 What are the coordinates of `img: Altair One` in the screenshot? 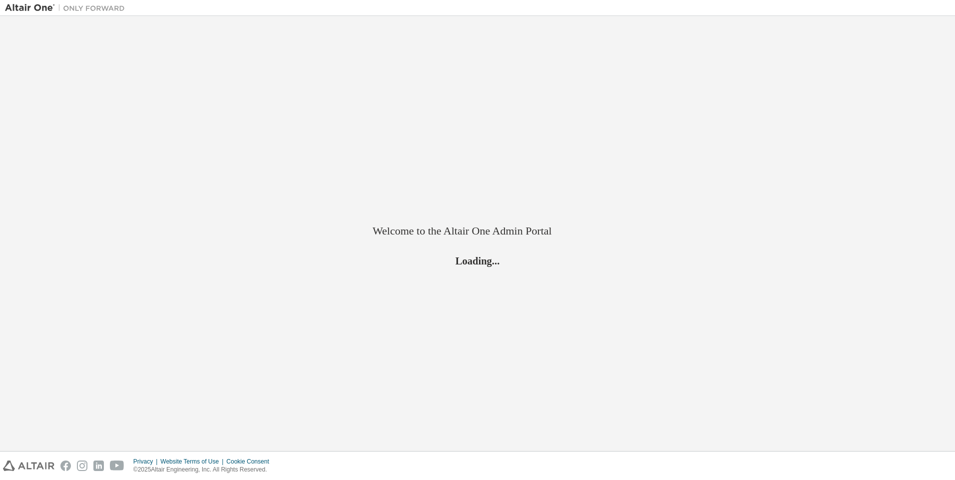 It's located at (67, 8).